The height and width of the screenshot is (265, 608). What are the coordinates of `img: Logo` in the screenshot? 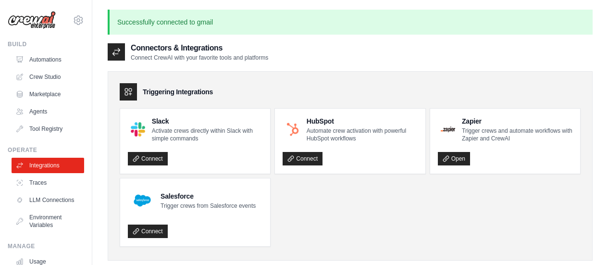 It's located at (32, 20).